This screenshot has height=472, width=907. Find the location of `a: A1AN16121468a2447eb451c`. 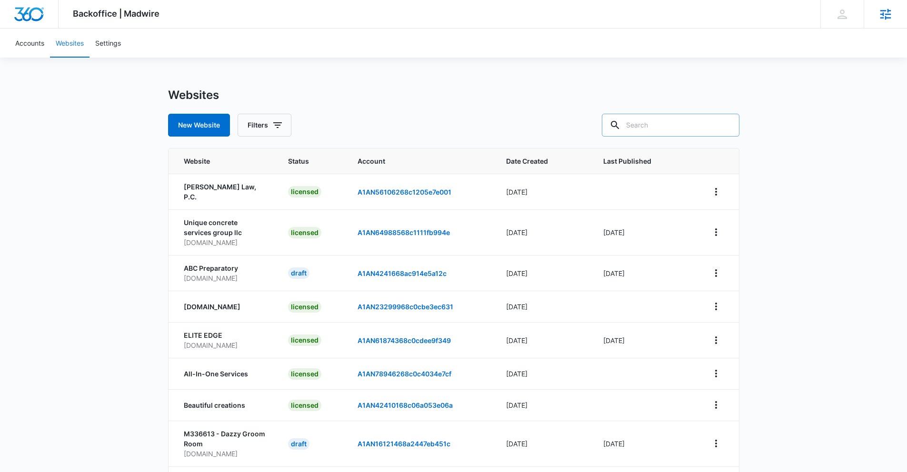

a: A1AN16121468a2447eb451c is located at coordinates (404, 444).